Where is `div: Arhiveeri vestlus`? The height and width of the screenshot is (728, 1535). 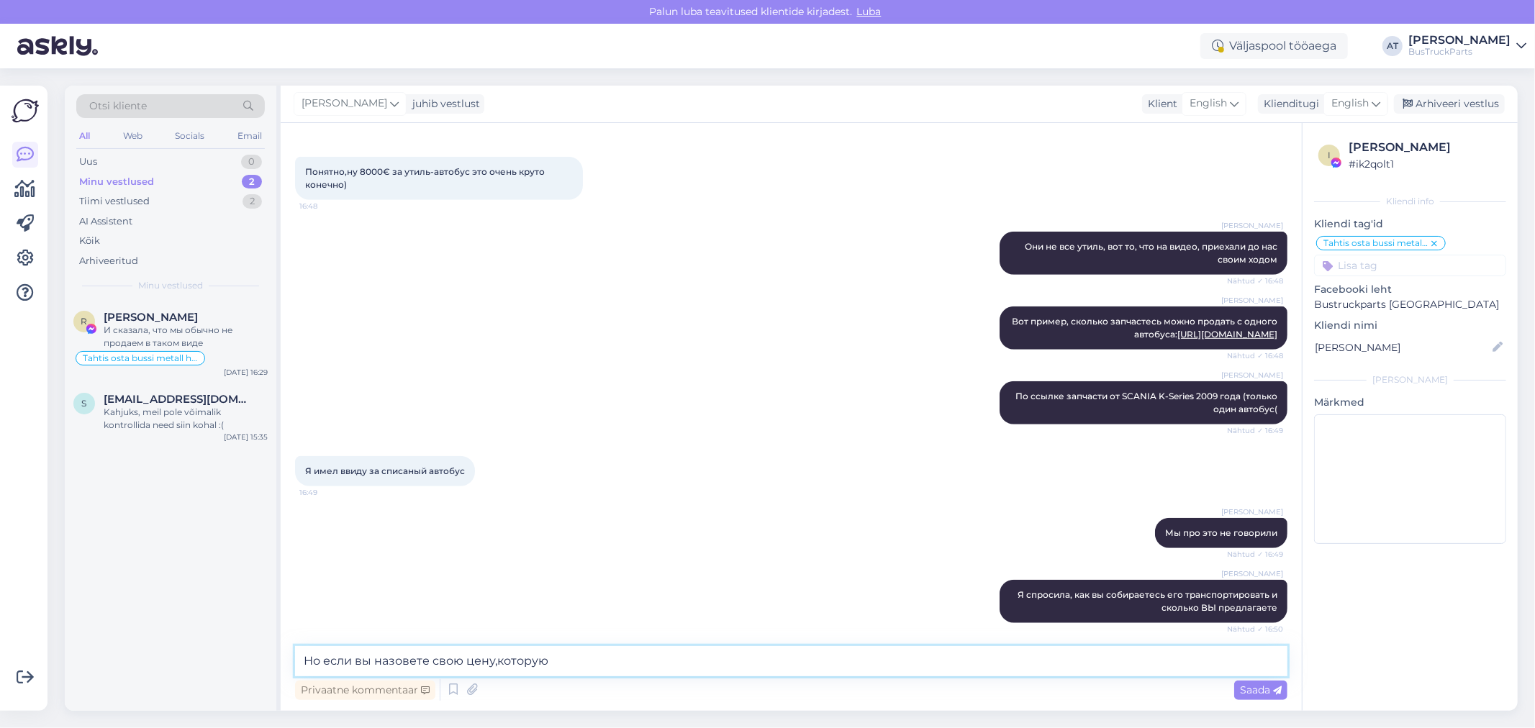
div: Arhiveeri vestlus is located at coordinates (1450, 104).